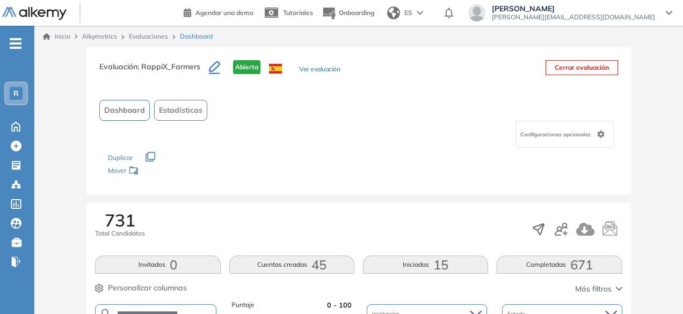 This screenshot has width=683, height=314. I want to click on img: world, so click(393, 13).